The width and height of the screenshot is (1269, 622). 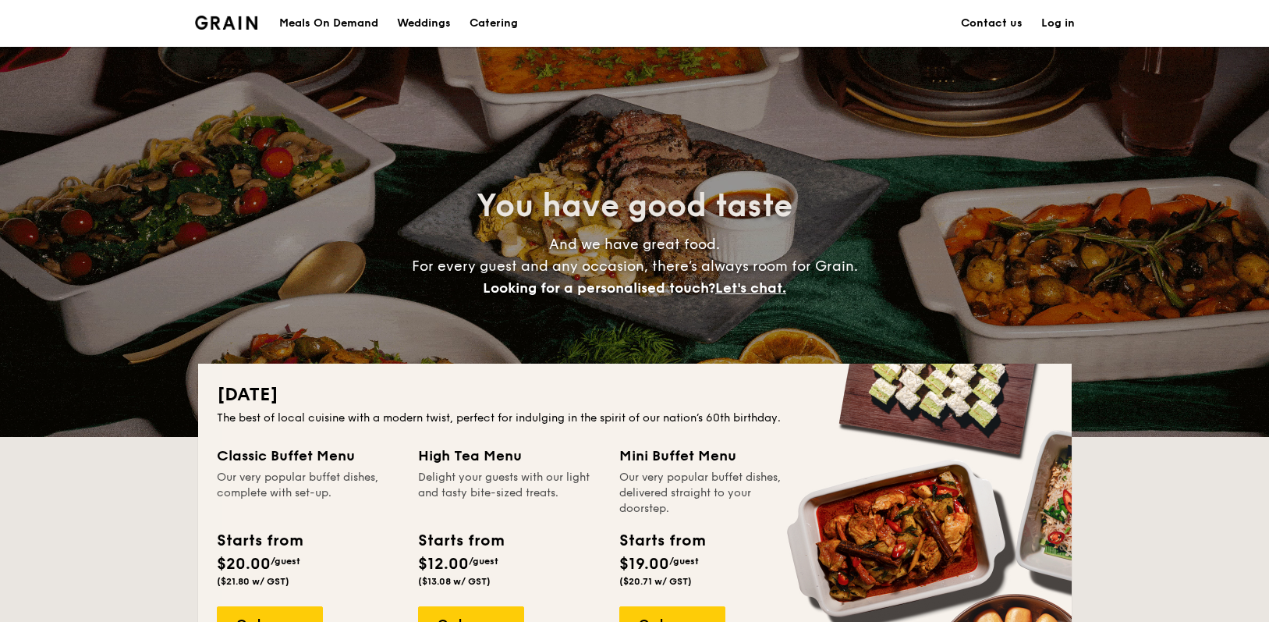 I want to click on span: $19.00, so click(x=644, y=564).